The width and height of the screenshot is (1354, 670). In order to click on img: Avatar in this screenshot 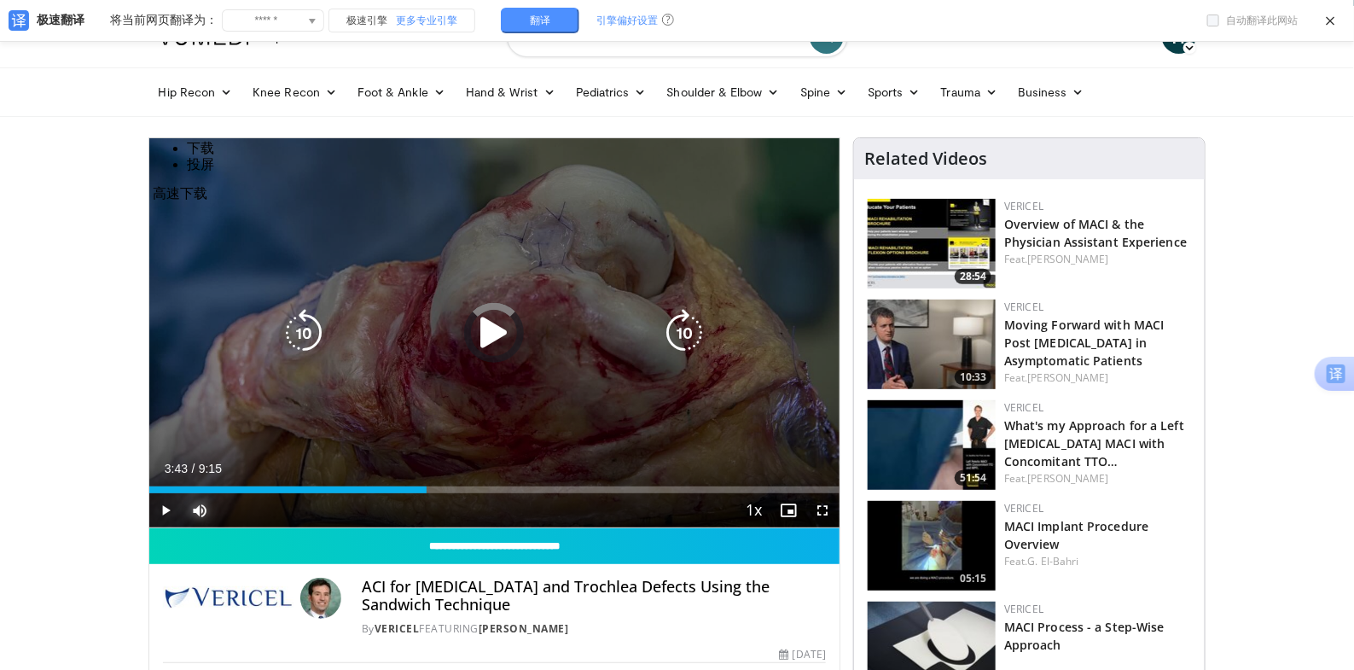, I will do `click(321, 598)`.